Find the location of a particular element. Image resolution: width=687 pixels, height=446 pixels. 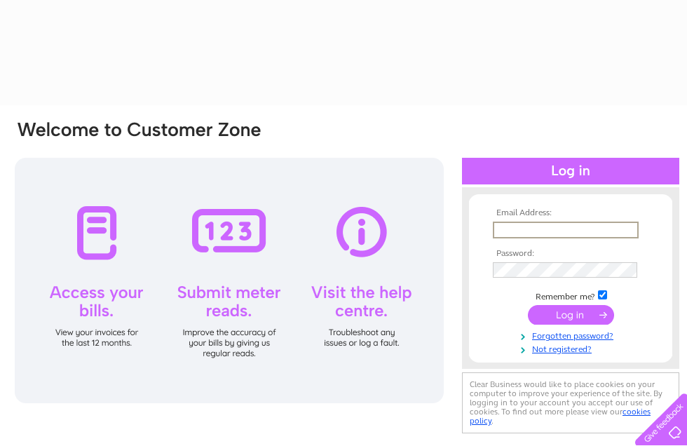

input: Submit is located at coordinates (571, 315).